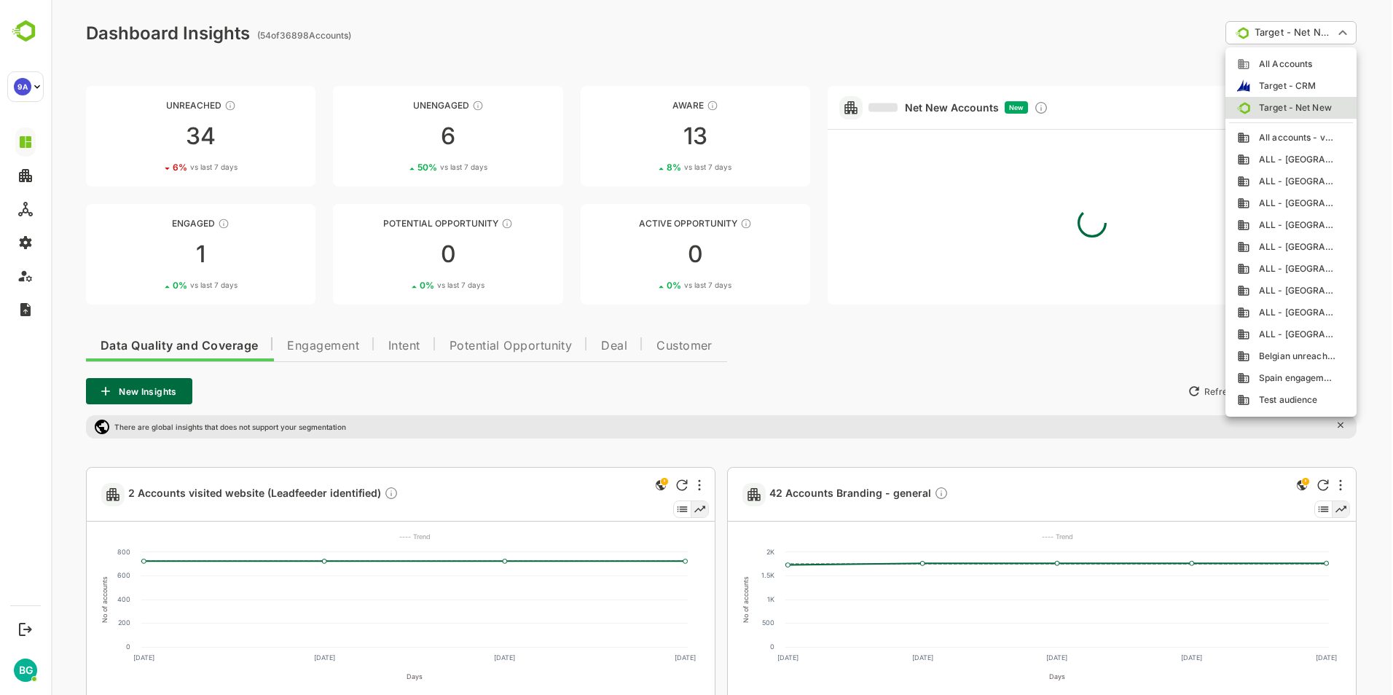  Describe the element at coordinates (1240, 334) in the screenshot. I see `div: ALL - Turkey` at that location.